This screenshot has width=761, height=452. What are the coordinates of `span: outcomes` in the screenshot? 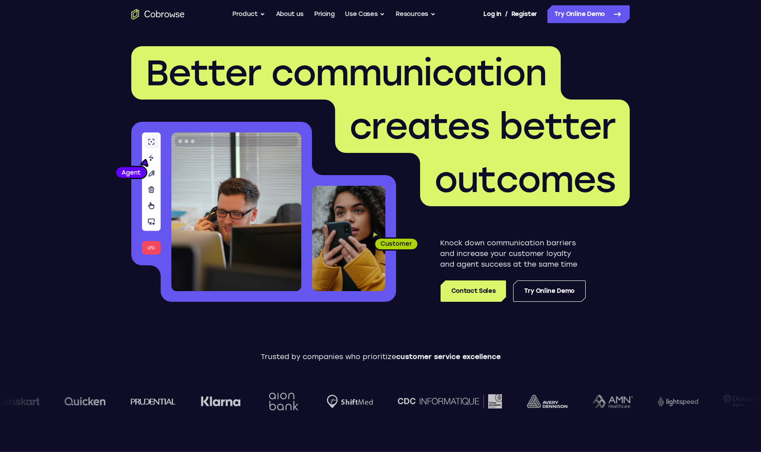 It's located at (525, 180).